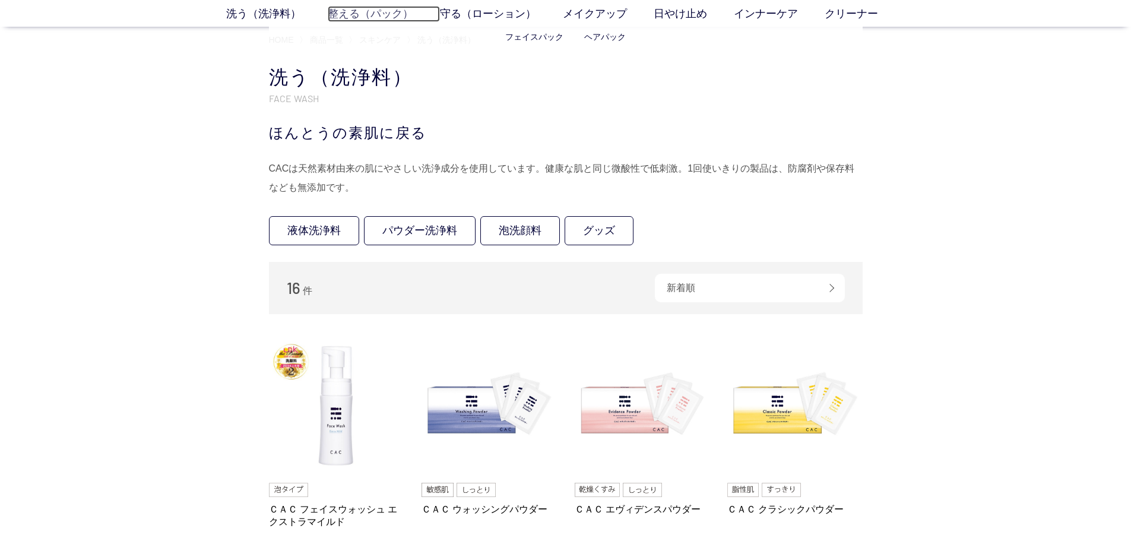 This screenshot has height=541, width=1131. I want to click on h1: 洗う（洗浄料）, so click(566, 77).